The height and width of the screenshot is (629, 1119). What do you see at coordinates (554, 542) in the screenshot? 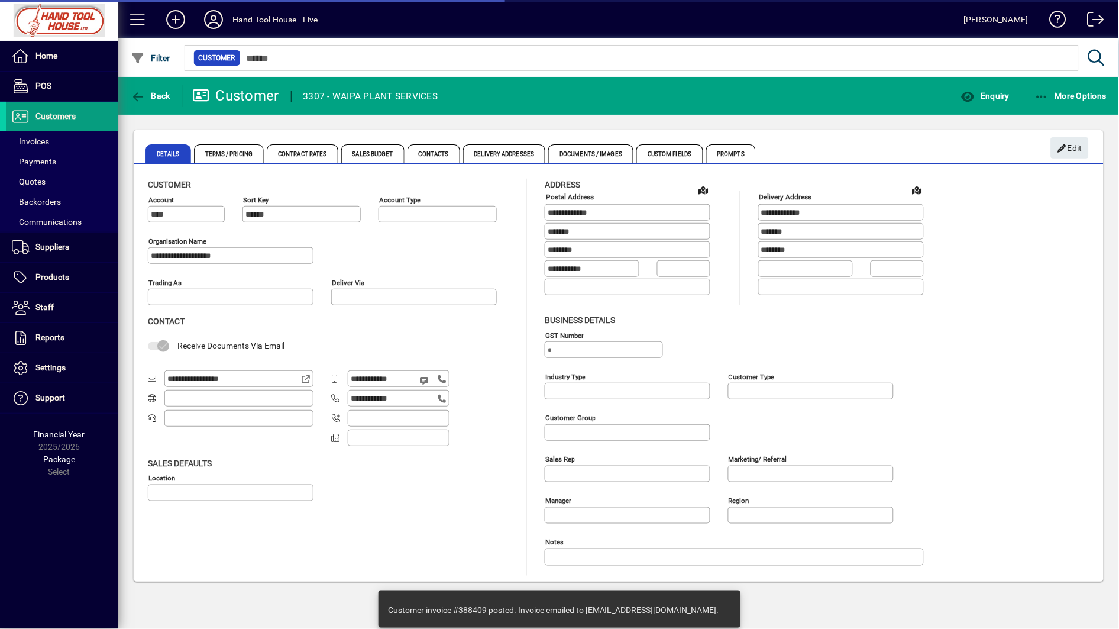
I see `mat-label: Notes` at bounding box center [554, 542].